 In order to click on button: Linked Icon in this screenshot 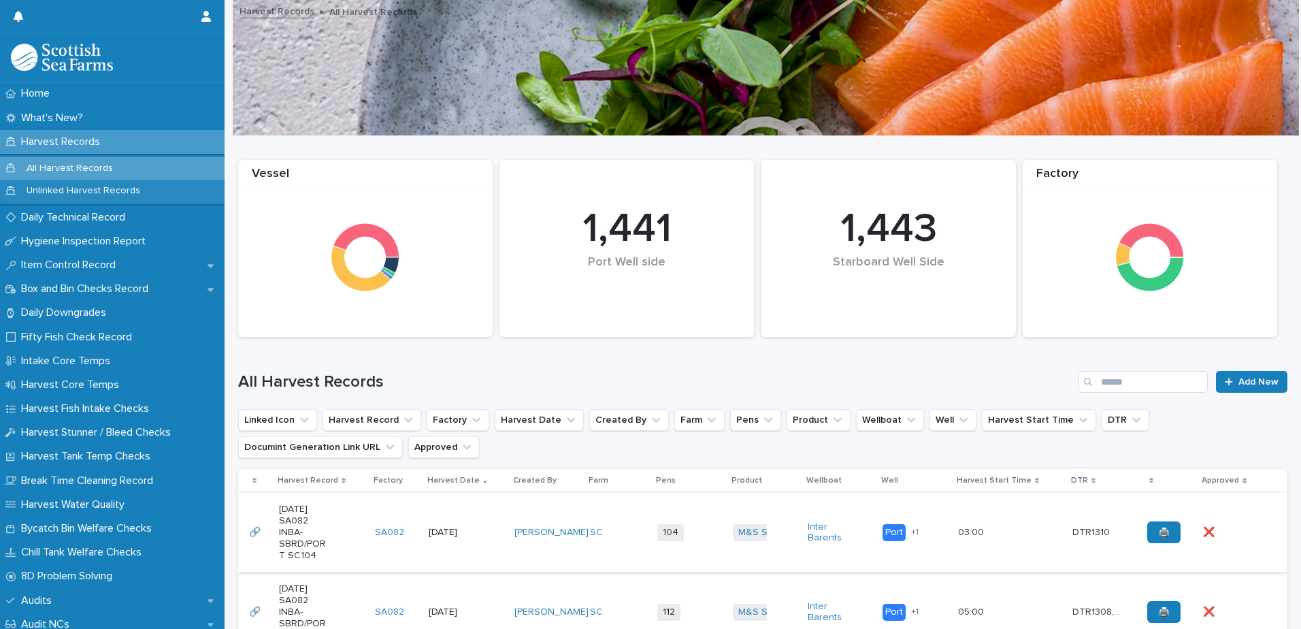, I will do `click(278, 420)`.